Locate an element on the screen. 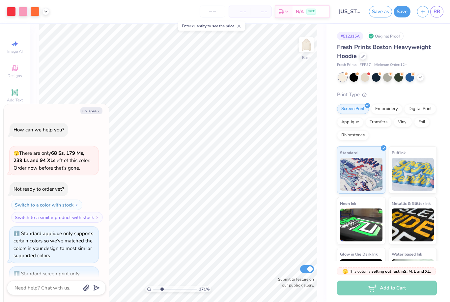 The width and height of the screenshot is (450, 302). img: Switch to a similar product with stock is located at coordinates (97, 218).